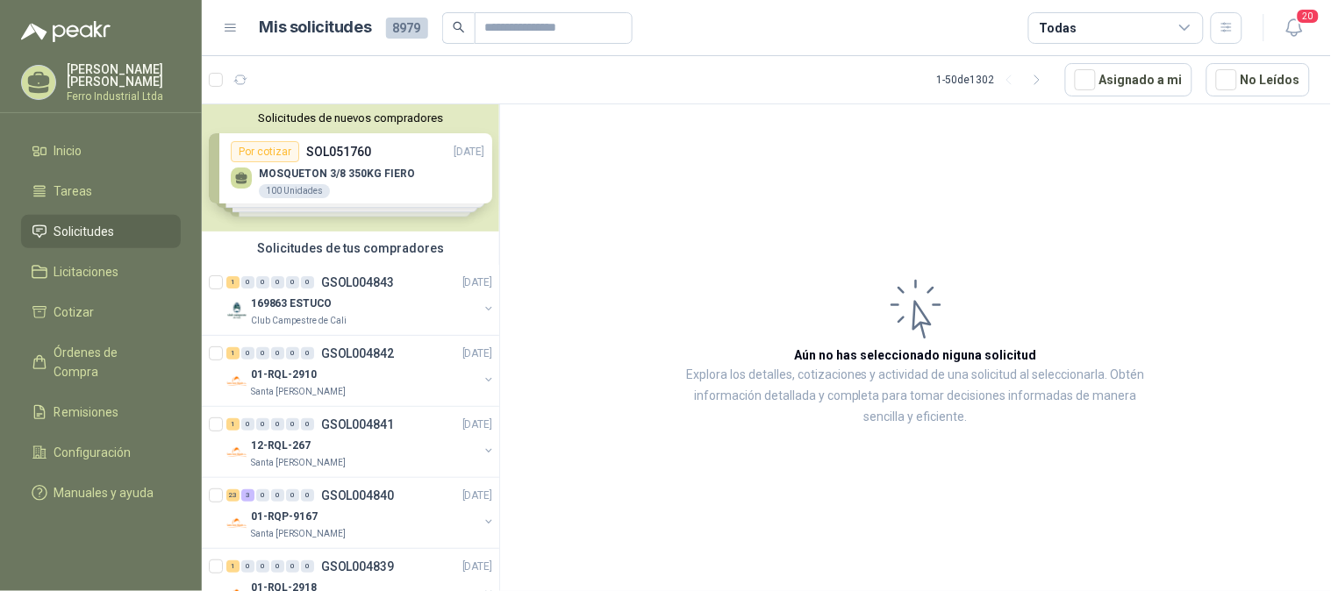 This screenshot has height=591, width=1331. What do you see at coordinates (87, 272) in the screenshot?
I see `span: Licitaciones` at bounding box center [87, 272].